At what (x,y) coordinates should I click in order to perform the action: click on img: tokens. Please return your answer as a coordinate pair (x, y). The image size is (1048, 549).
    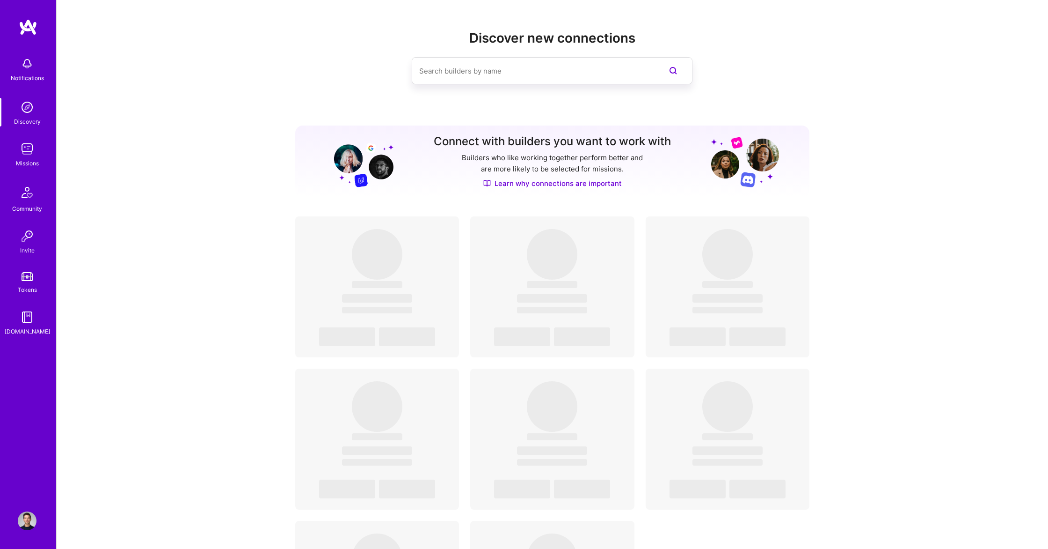
    Looking at the image, I should click on (27, 276).